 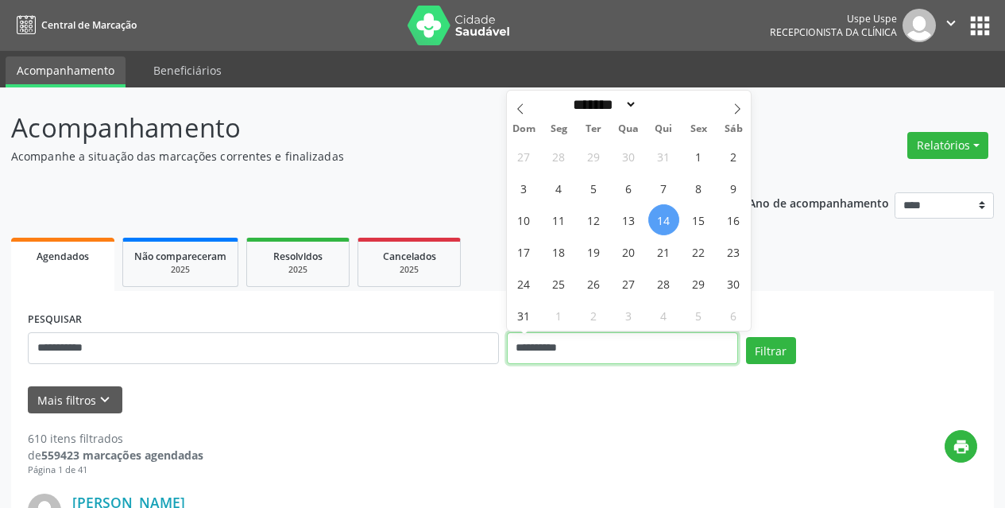 What do you see at coordinates (594, 283) in the screenshot?
I see `span: Agosto 26, 2025` at bounding box center [594, 283].